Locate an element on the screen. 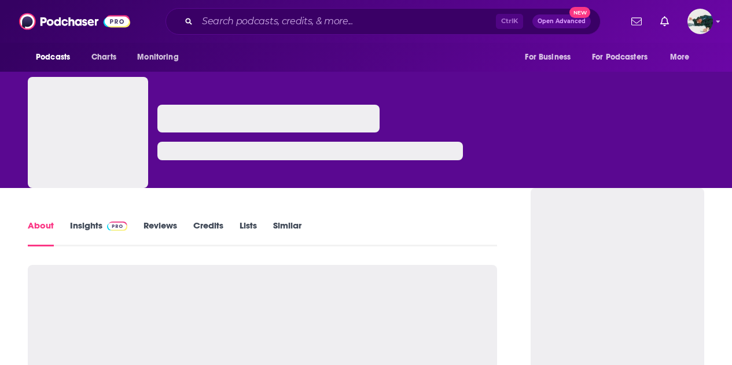  span: New is located at coordinates (580, 12).